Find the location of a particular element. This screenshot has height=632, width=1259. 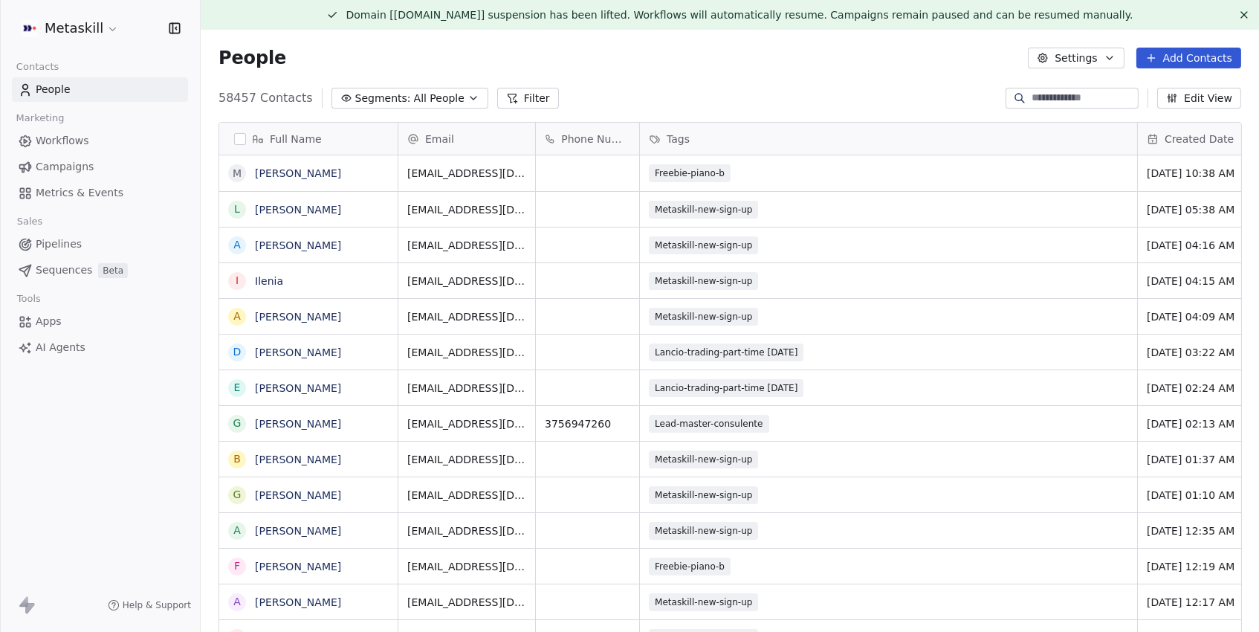

span: Marketing is located at coordinates (40, 118).